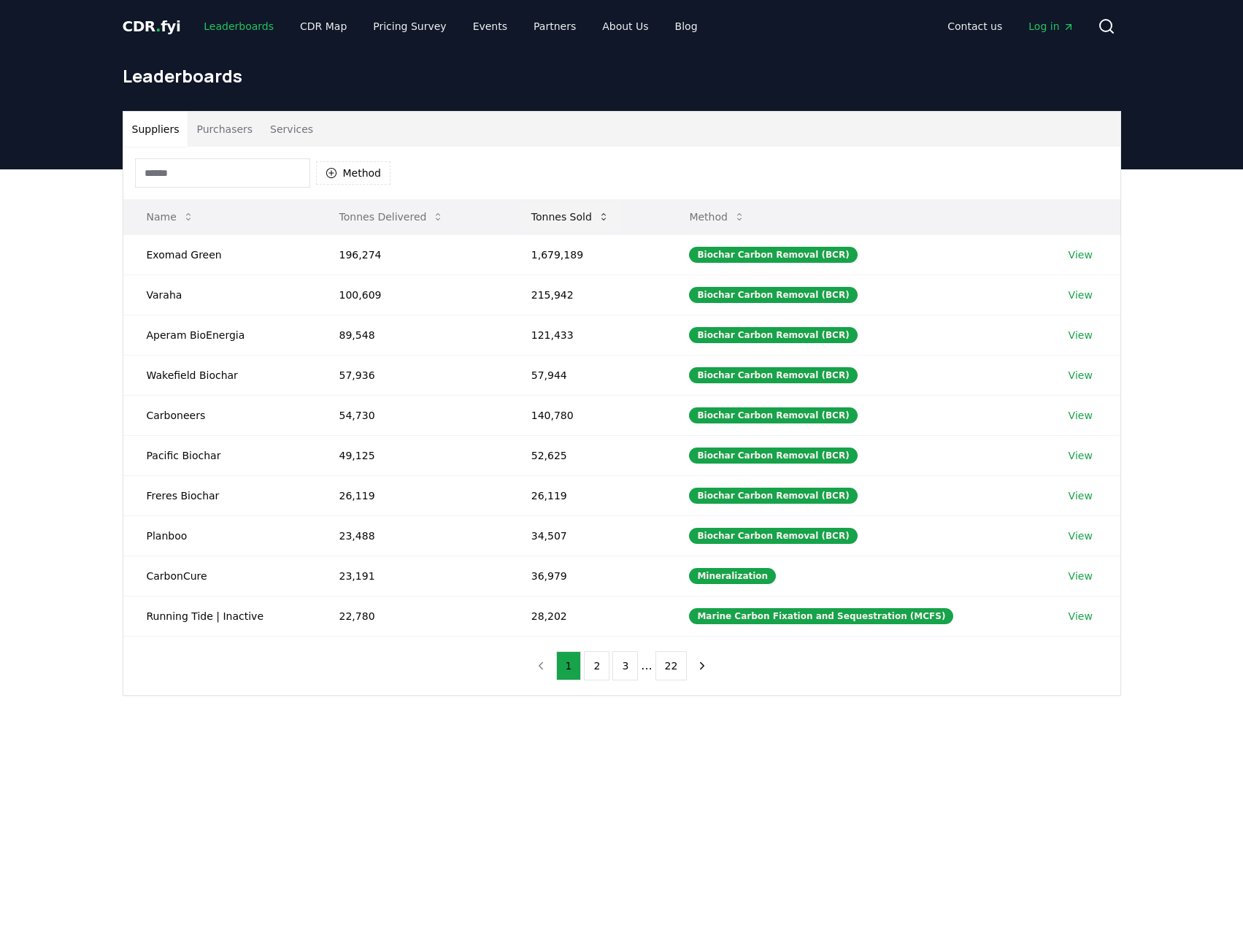  Describe the element at coordinates (1051, 26) in the screenshot. I see `span: Log in` at that location.